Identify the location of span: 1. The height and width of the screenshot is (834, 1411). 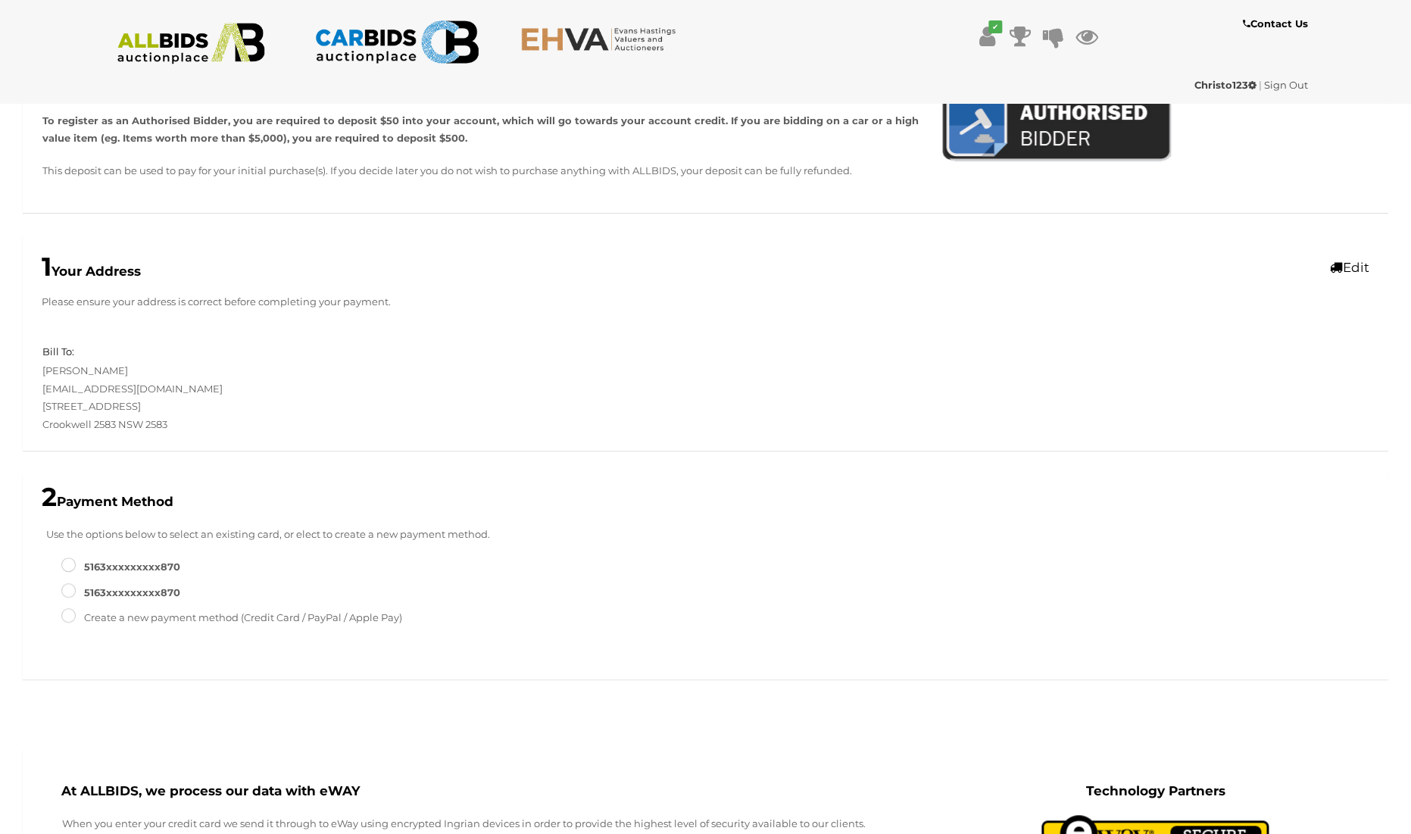
(46, 267).